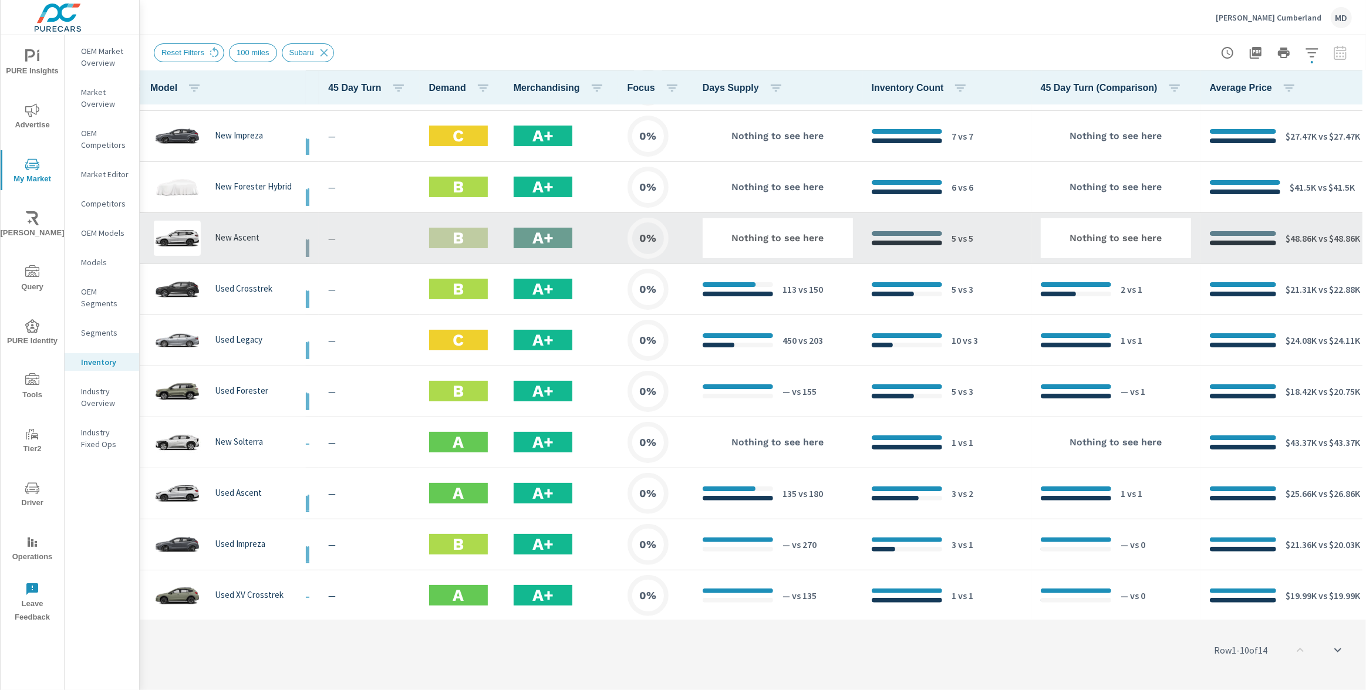  Describe the element at coordinates (790, 289) in the screenshot. I see `p: 113` at that location.